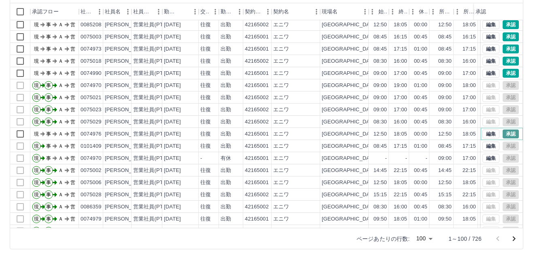 This screenshot has width=533, height=259. Describe the element at coordinates (419, 12) in the screenshot. I see `div: 休憩` at that location.